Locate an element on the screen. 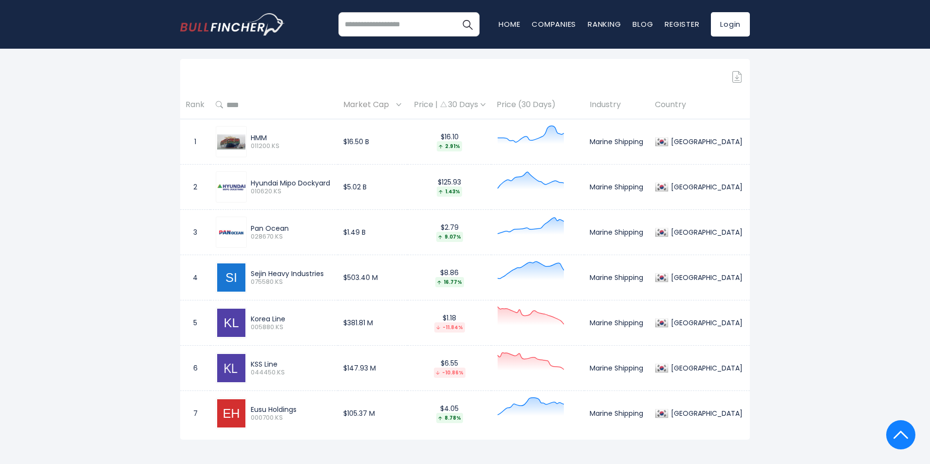  td: 2 is located at coordinates (195, 187).